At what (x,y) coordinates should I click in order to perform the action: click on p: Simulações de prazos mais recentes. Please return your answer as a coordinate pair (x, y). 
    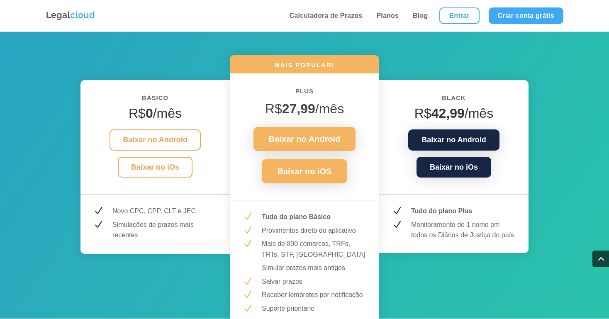
    Looking at the image, I should click on (165, 230).